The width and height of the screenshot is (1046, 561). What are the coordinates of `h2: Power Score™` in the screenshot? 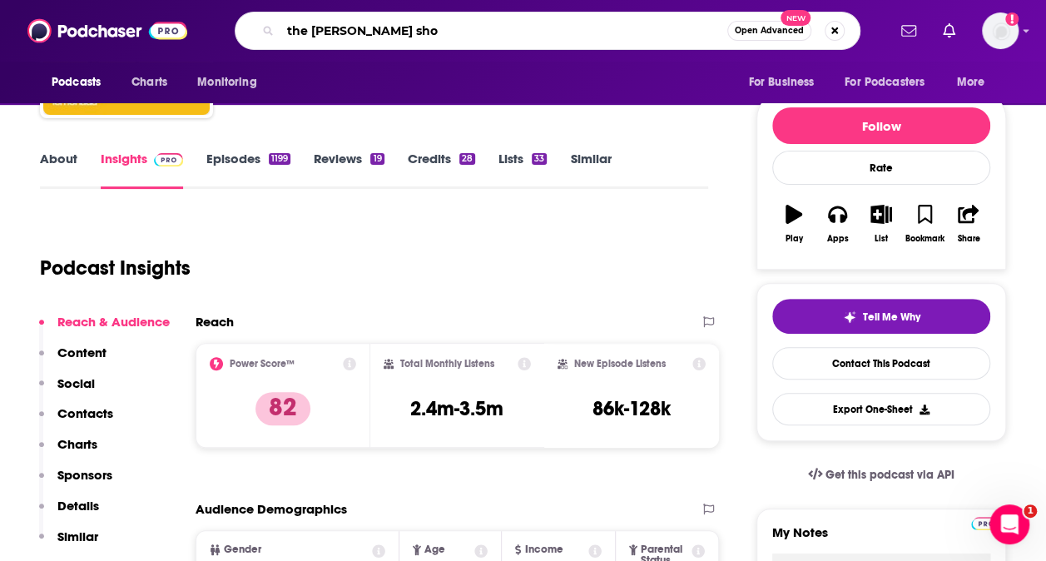 It's located at (262, 364).